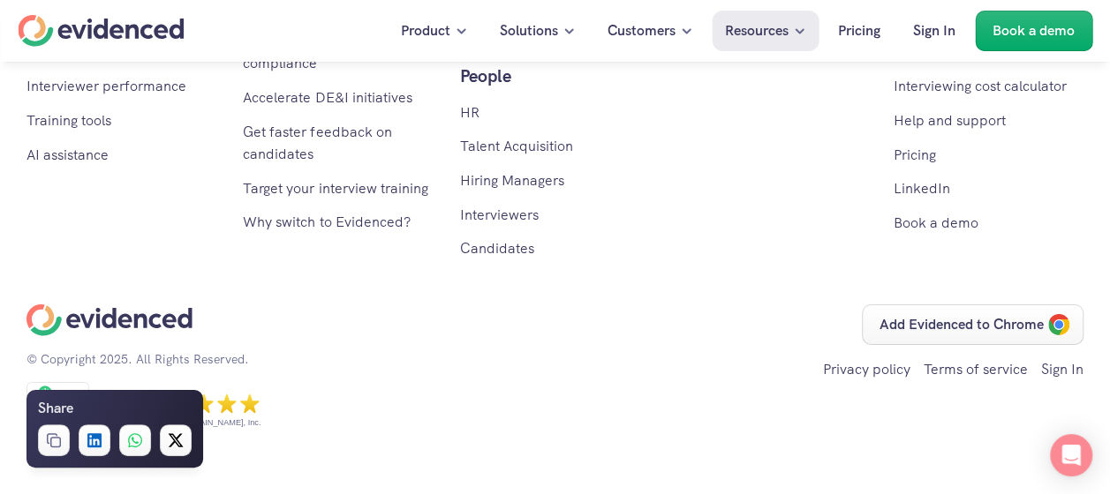 The width and height of the screenshot is (1110, 494). I want to click on a: Terms of service, so click(975, 369).